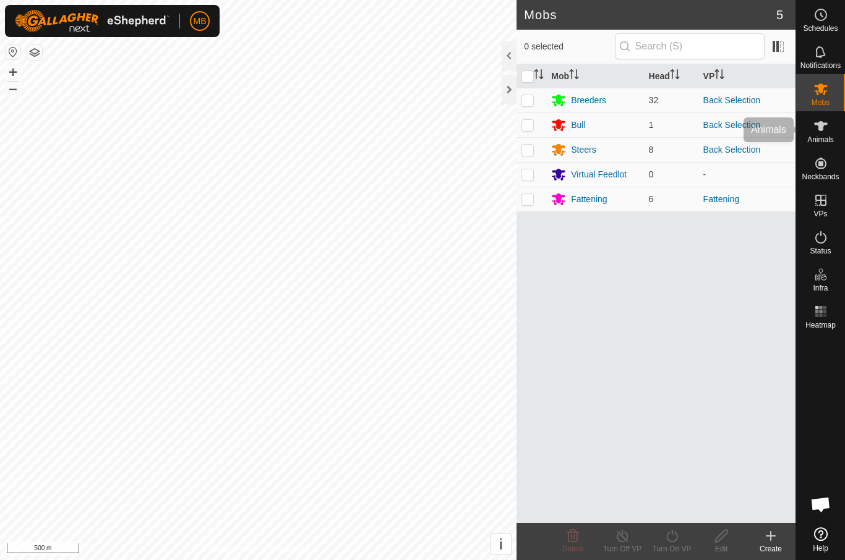 This screenshot has height=560, width=845. I want to click on span: 6, so click(651, 199).